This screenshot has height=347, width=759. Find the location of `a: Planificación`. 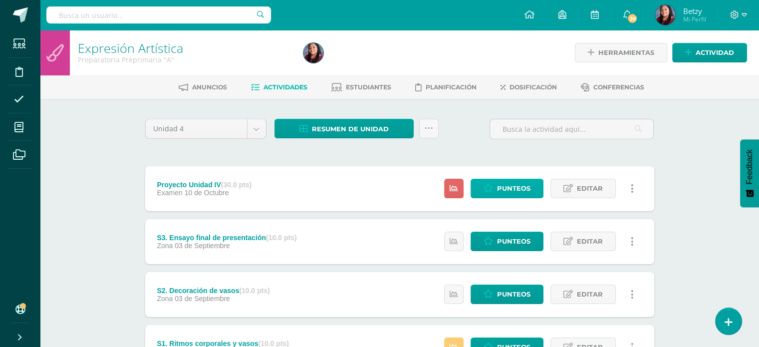

a: Planificación is located at coordinates (446, 87).